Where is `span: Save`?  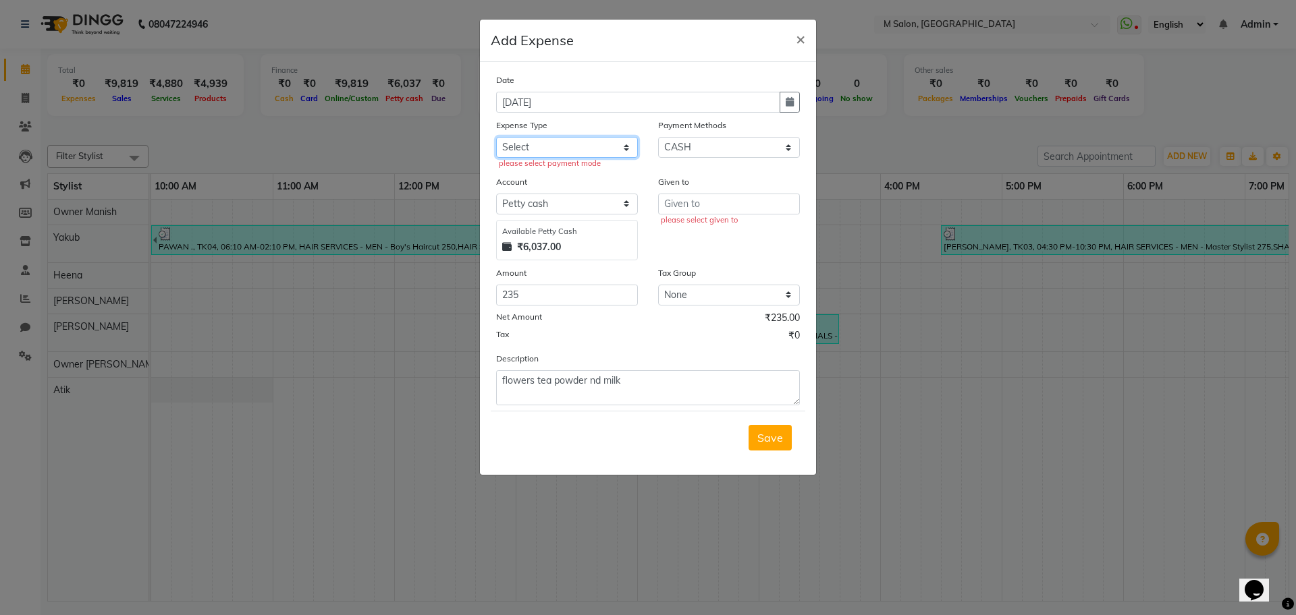
span: Save is located at coordinates (770, 438).